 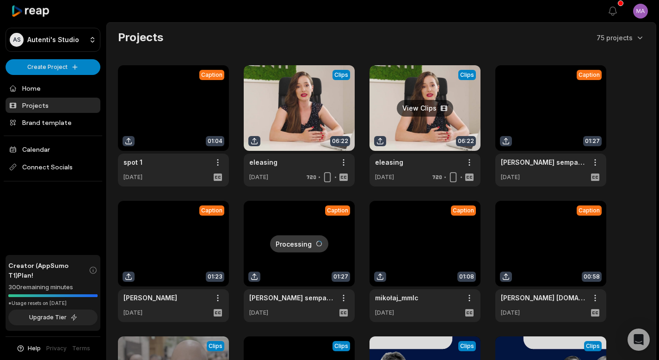 What do you see at coordinates (56, 348) in the screenshot?
I see `a: Privacy` at bounding box center [56, 348].